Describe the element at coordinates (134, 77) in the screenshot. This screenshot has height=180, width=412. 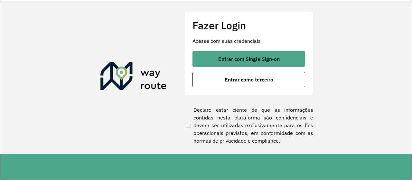
I see `img: Roteirizador AmbevTech` at that location.